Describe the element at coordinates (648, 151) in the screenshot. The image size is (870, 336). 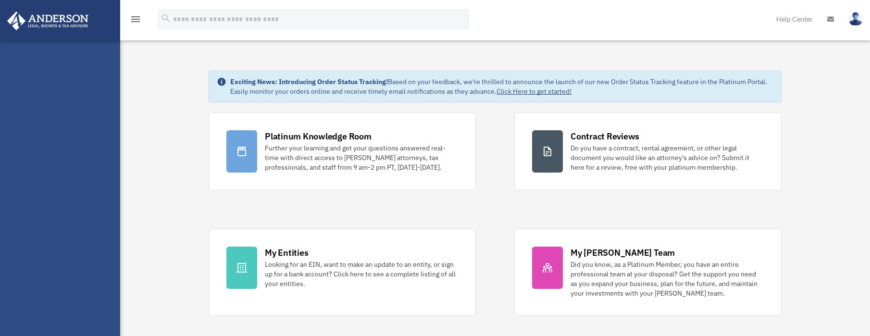
I see `a: Contract Reviews Do you have a contract, rental agreement, or other legal document you would like...` at that location.